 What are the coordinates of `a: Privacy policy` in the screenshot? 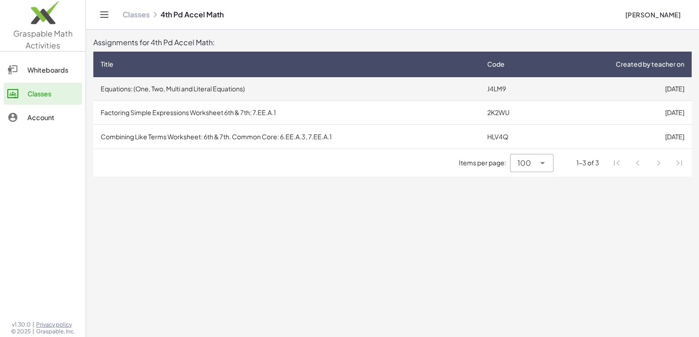 It's located at (55, 325).